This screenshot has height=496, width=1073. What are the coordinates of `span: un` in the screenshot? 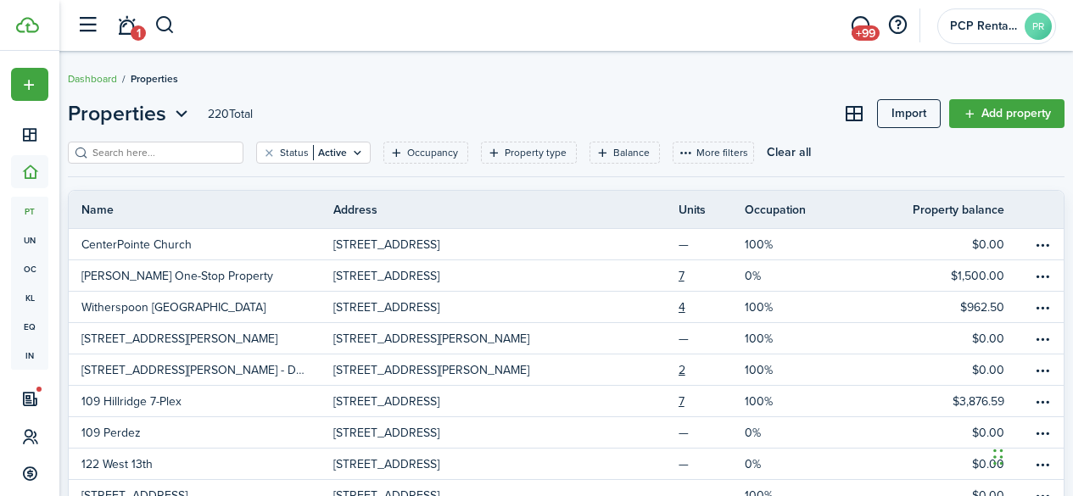 It's located at (30, 240).